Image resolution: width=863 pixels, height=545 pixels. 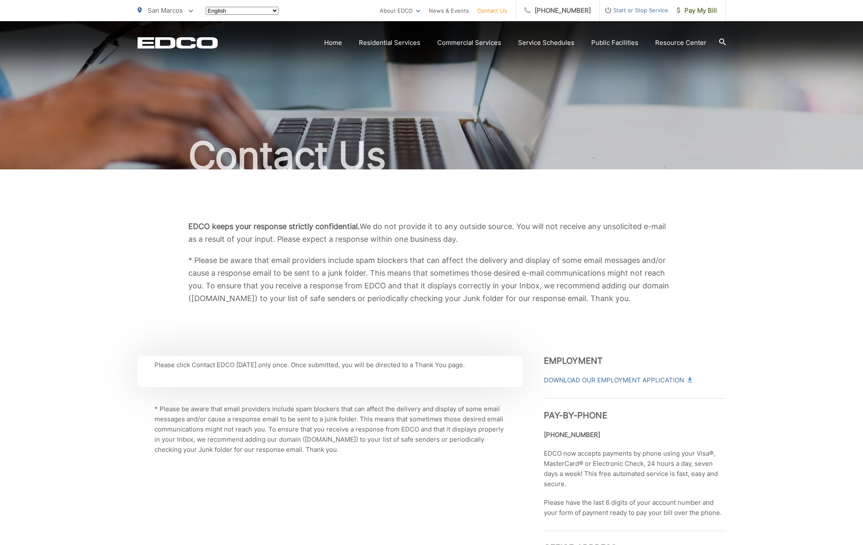 I want to click on p: We do not provide it to any outside source. You will not receive any unsolicited e-mail as a resu..., so click(x=432, y=233).